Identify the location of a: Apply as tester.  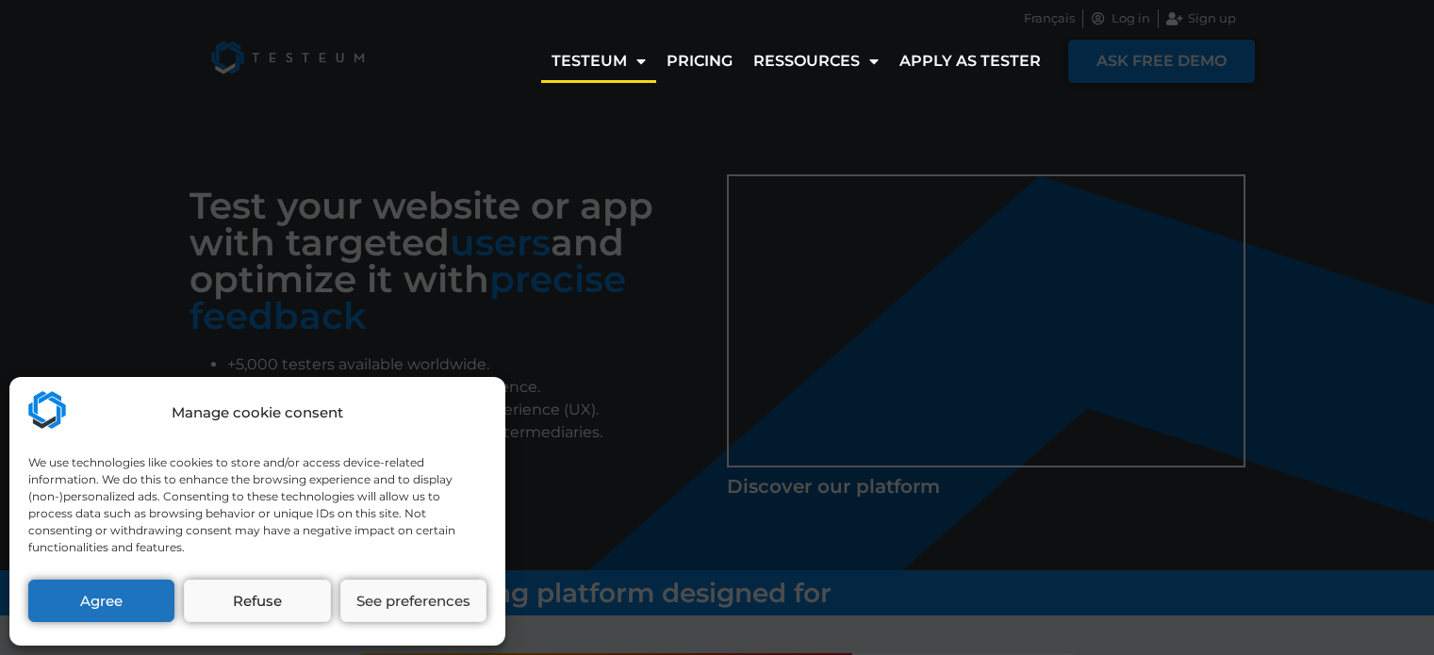
(970, 61).